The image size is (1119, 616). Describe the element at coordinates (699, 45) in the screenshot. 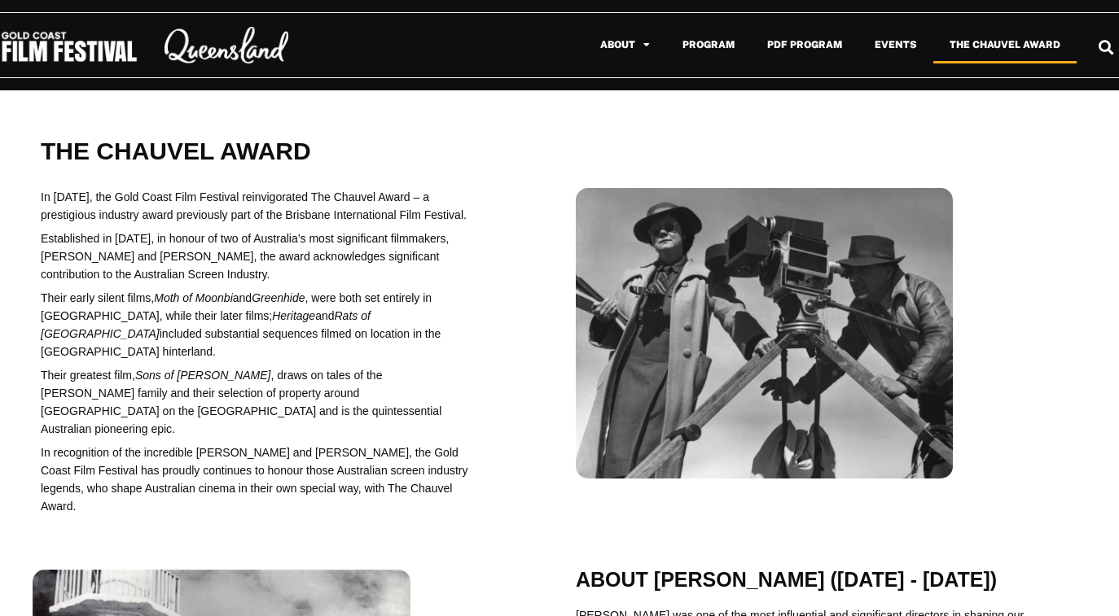

I see `nav: Menu` at that location.